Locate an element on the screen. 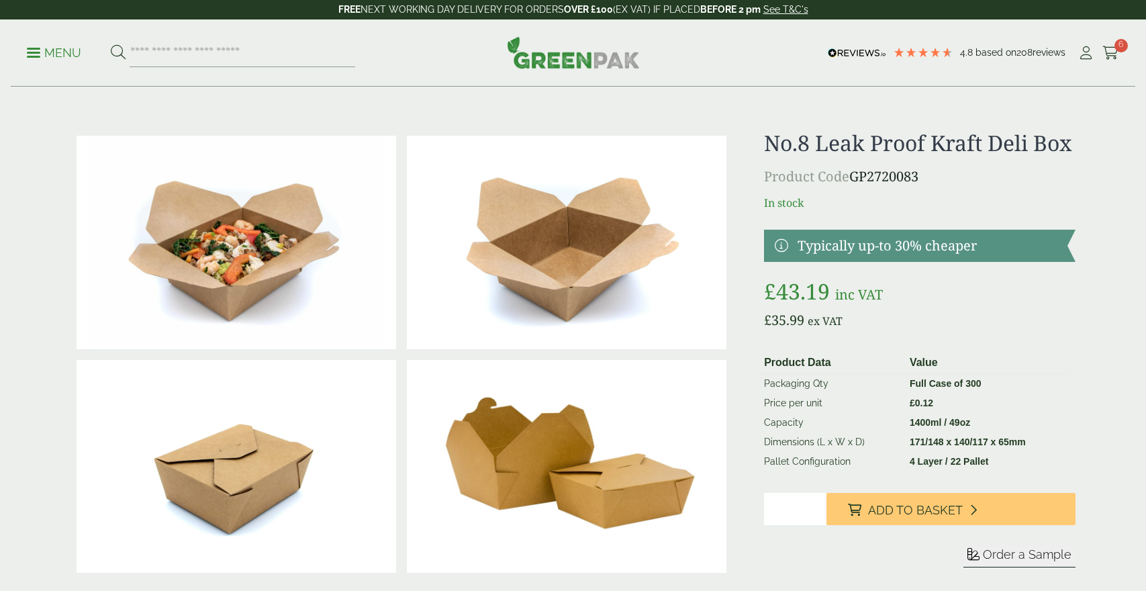 This screenshot has height=591, width=1146. strong: 171/148 x 140/117 x 65mm is located at coordinates (967, 442).